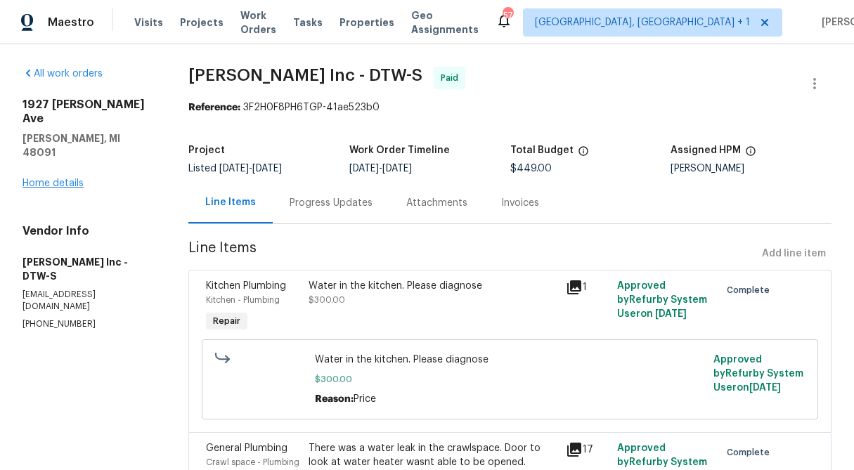 The width and height of the screenshot is (854, 470). What do you see at coordinates (71, 22) in the screenshot?
I see `span: Maestro` at bounding box center [71, 22].